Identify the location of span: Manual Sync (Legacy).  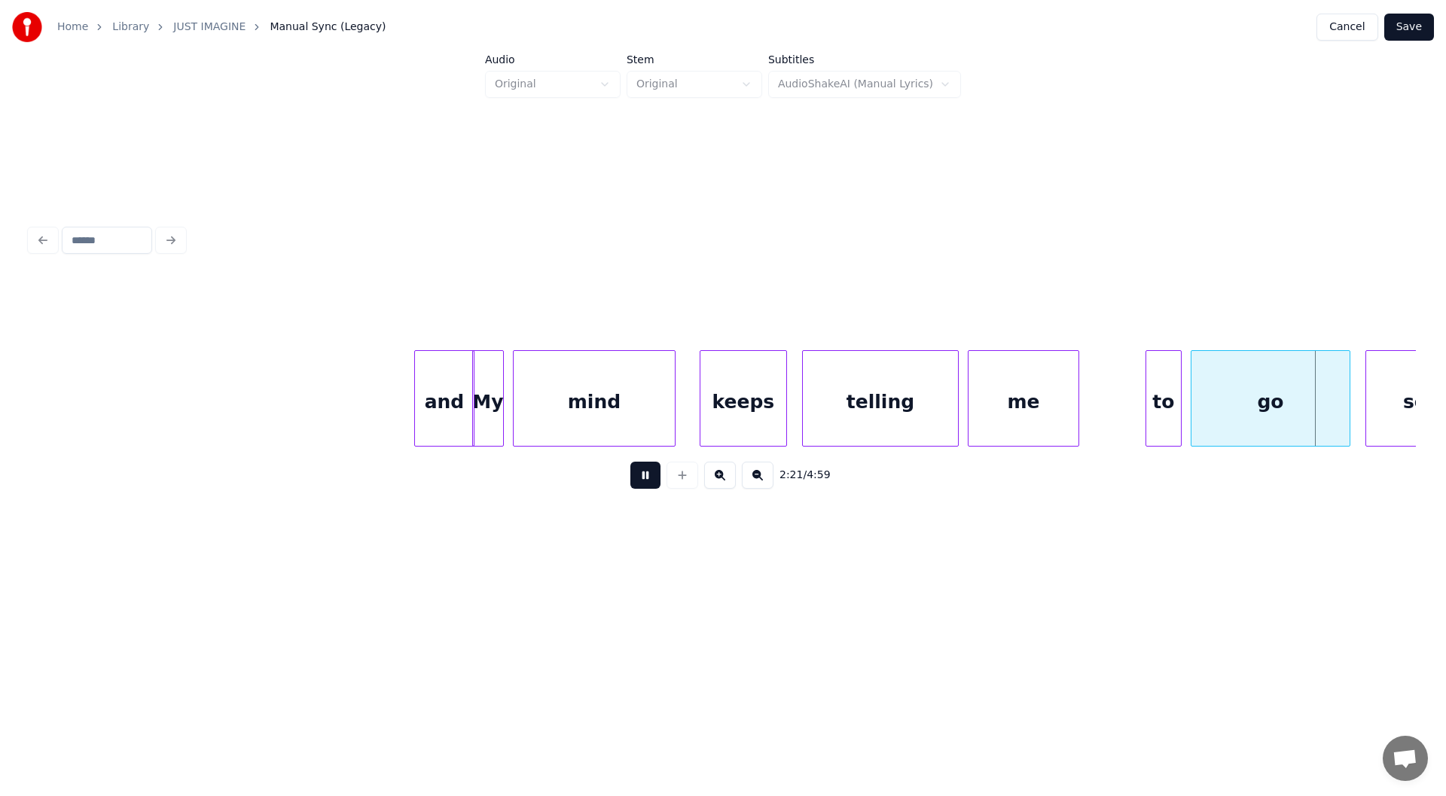
(328, 27).